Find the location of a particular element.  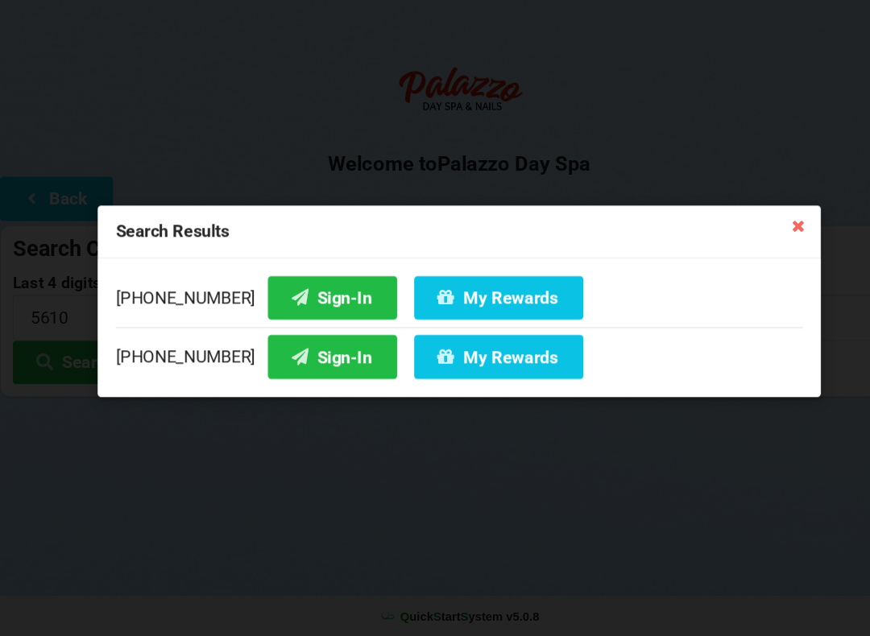

div: Search Results is located at coordinates (435, 253).